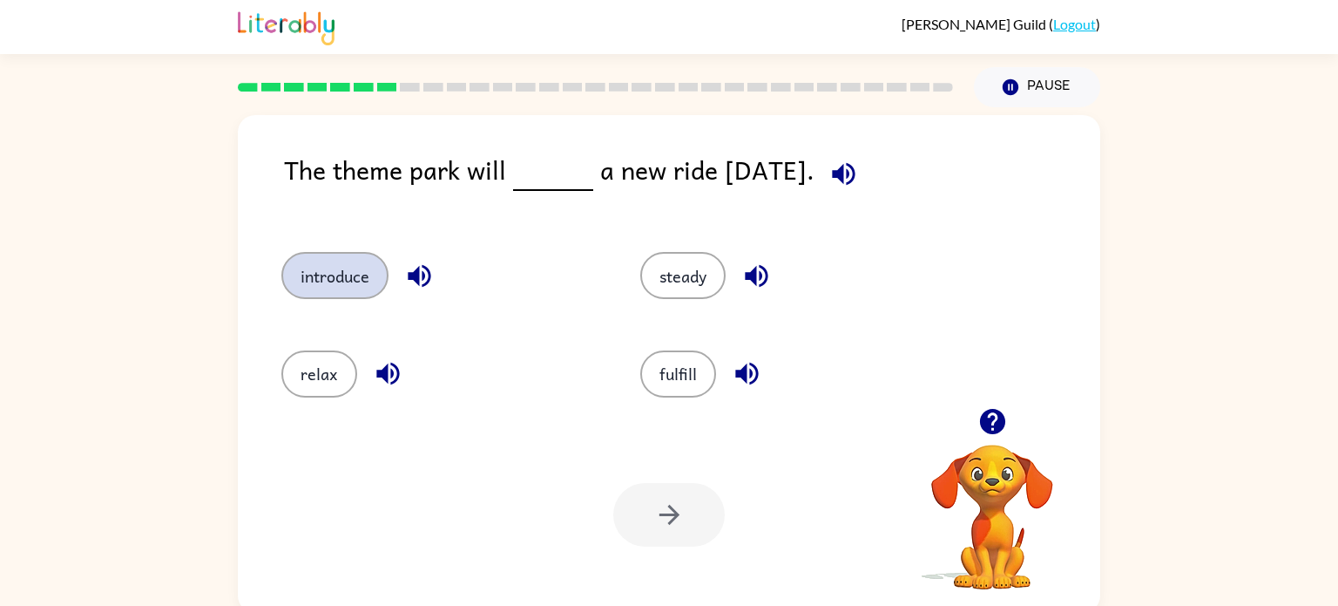  What do you see at coordinates (335, 275) in the screenshot?
I see `button: introduce` at bounding box center [335, 275].